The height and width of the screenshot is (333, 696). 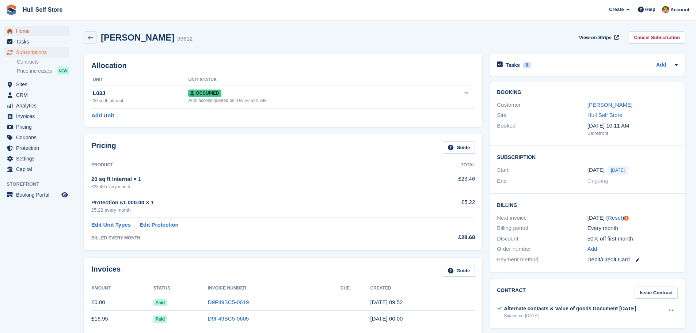 I want to click on div: Order number, so click(x=542, y=249).